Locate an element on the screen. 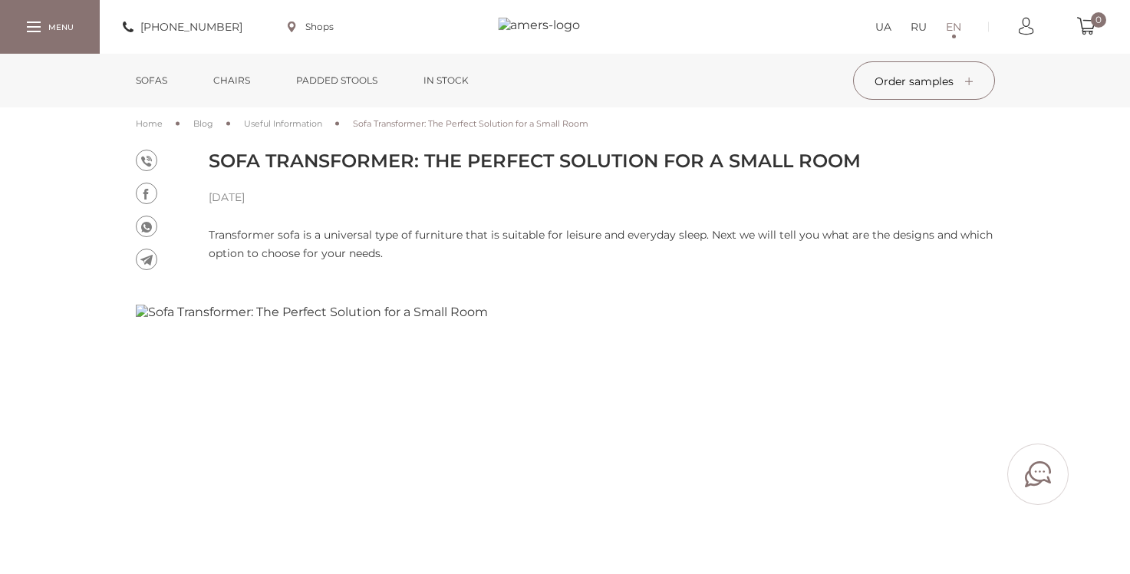 The width and height of the screenshot is (1130, 574). a: Shops is located at coordinates (311, 27).